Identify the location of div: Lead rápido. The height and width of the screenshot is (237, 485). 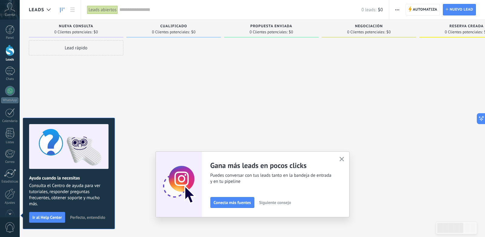
(76, 48).